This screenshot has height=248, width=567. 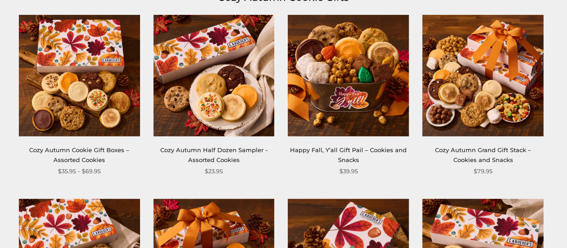 I want to click on img: Cozy Autumn Half Dozen Sampler - Assorted Cookies, so click(x=214, y=75).